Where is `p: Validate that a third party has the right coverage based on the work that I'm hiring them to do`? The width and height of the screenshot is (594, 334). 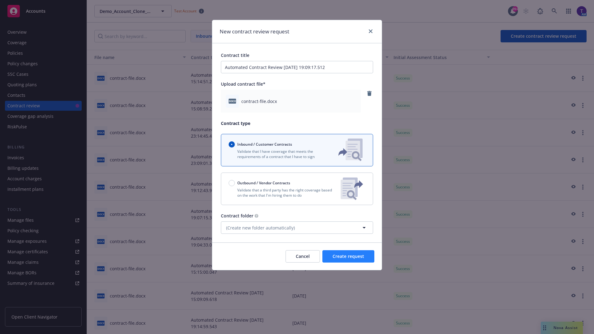 p: Validate that a third party has the right coverage based on the work that I'm hiring them to do is located at coordinates (282, 193).